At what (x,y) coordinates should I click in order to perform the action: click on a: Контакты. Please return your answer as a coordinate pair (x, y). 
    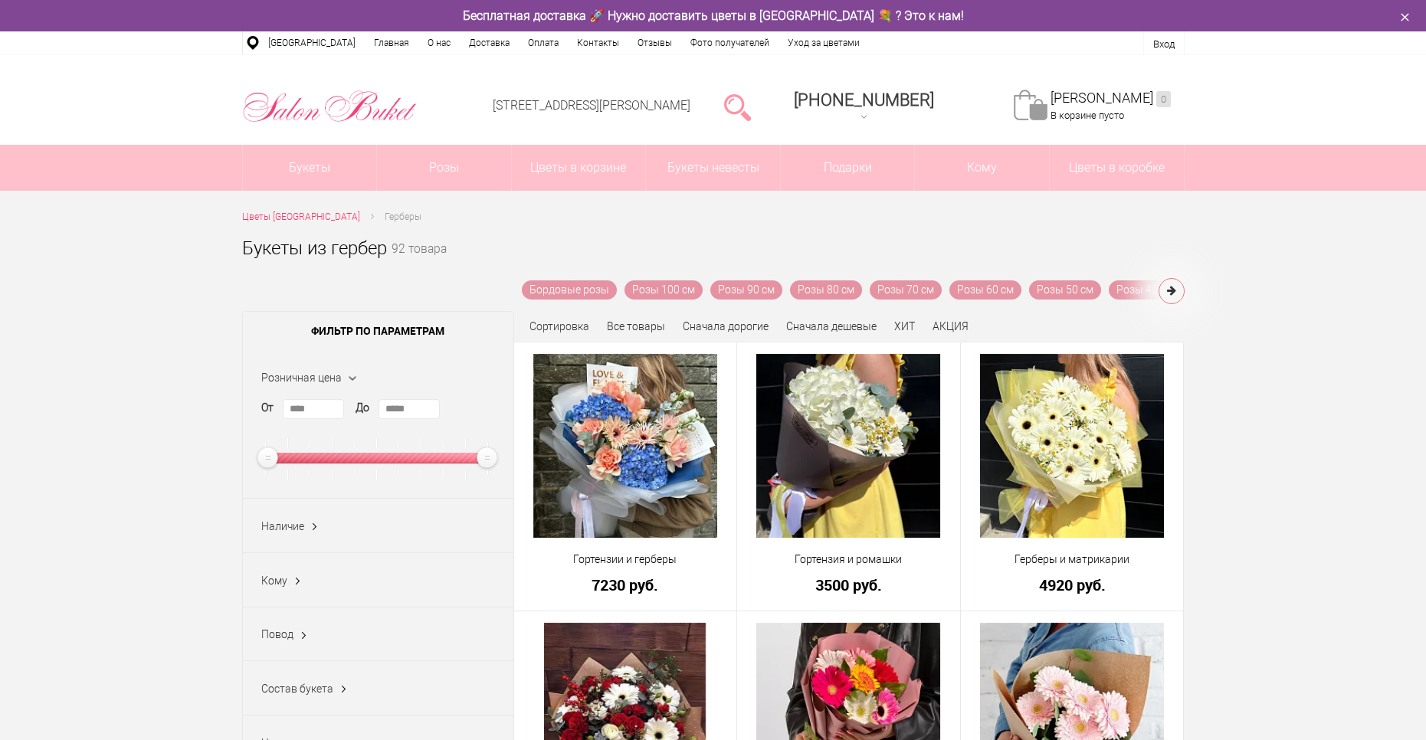
    Looking at the image, I should click on (598, 43).